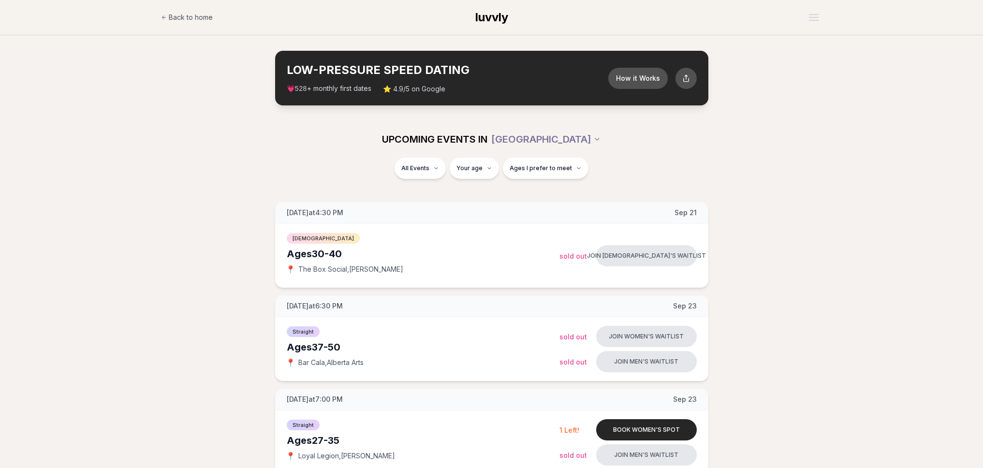  I want to click on span: 💗 + monthly first dates, so click(329, 88).